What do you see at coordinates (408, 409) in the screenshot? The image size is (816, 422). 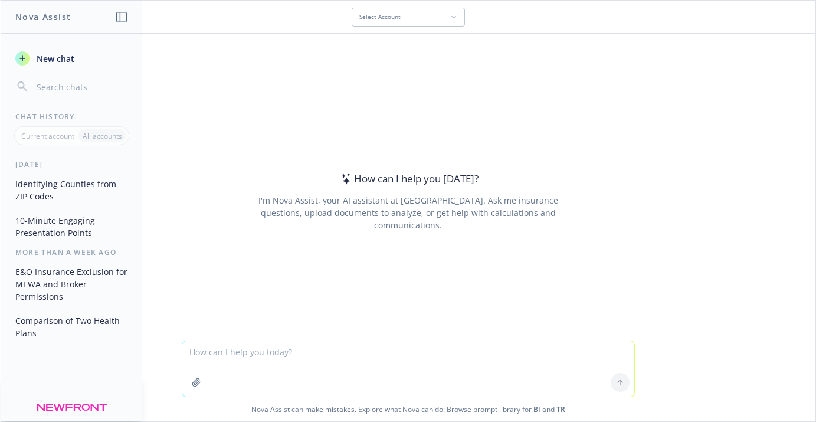 I see `span: Nova Assist can make mistakes. Explore what Nova can do: Browse prompt library for and` at bounding box center [408, 409].